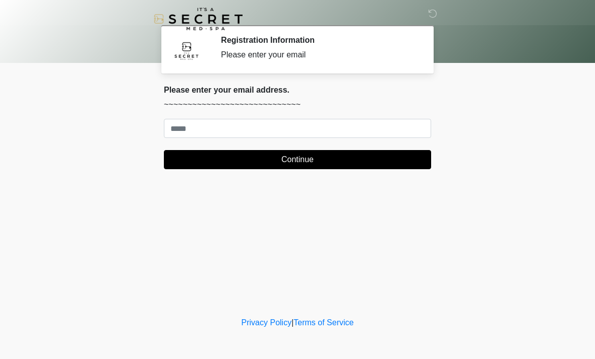  What do you see at coordinates (297, 160) in the screenshot?
I see `button: Continue` at bounding box center [297, 160].